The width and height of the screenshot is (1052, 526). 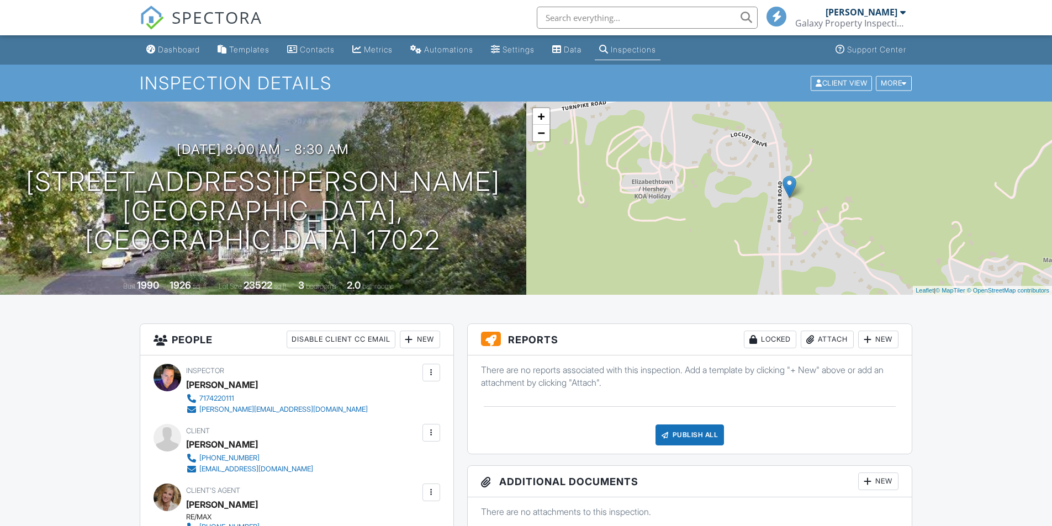 I want to click on a: Dashboard, so click(x=173, y=50).